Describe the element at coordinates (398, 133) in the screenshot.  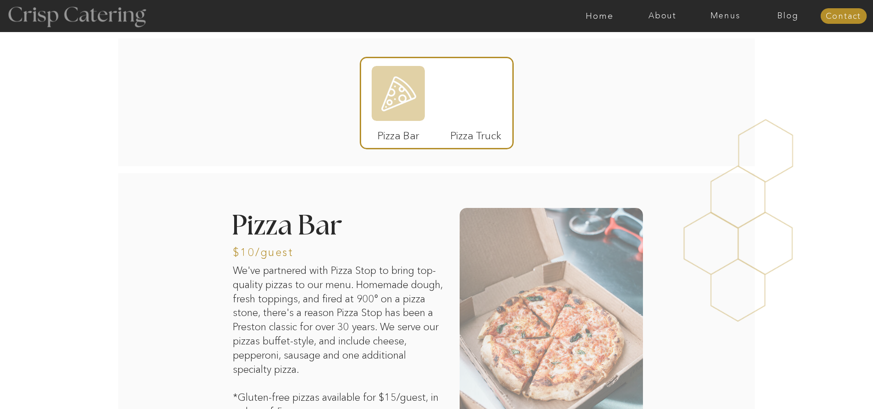
I see `p: Pizza Bar` at that location.